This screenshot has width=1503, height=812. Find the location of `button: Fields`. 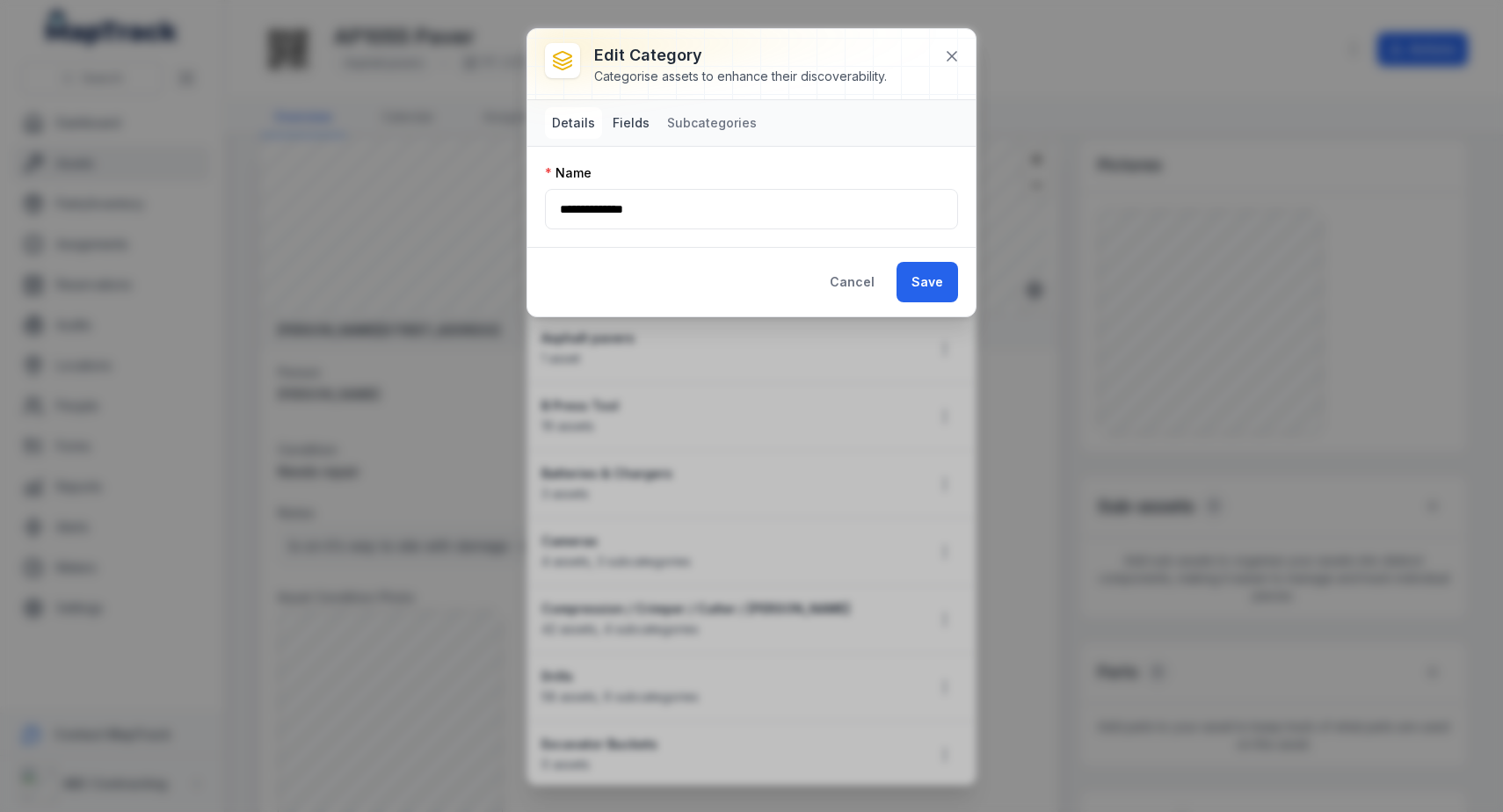

button: Fields is located at coordinates (631, 123).